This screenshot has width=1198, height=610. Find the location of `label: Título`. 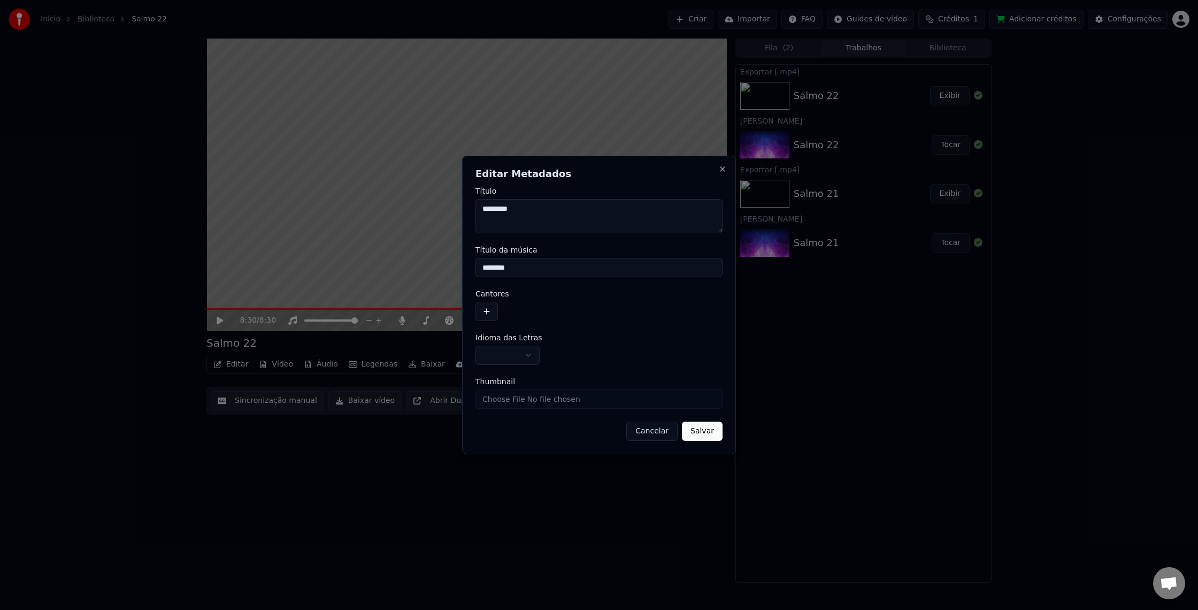

label: Título is located at coordinates (599, 191).